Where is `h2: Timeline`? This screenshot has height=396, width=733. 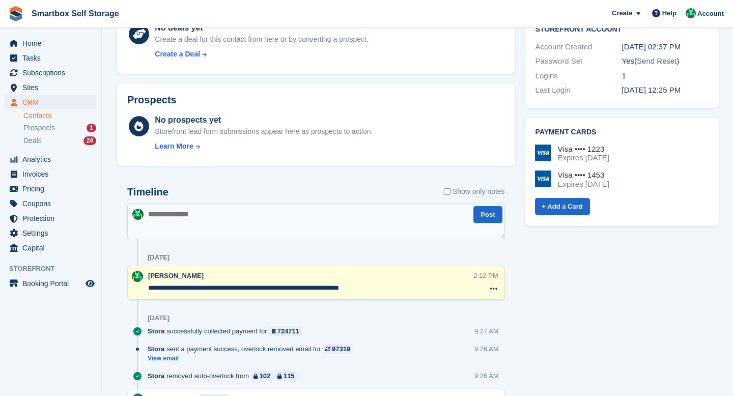 h2: Timeline is located at coordinates (148, 192).